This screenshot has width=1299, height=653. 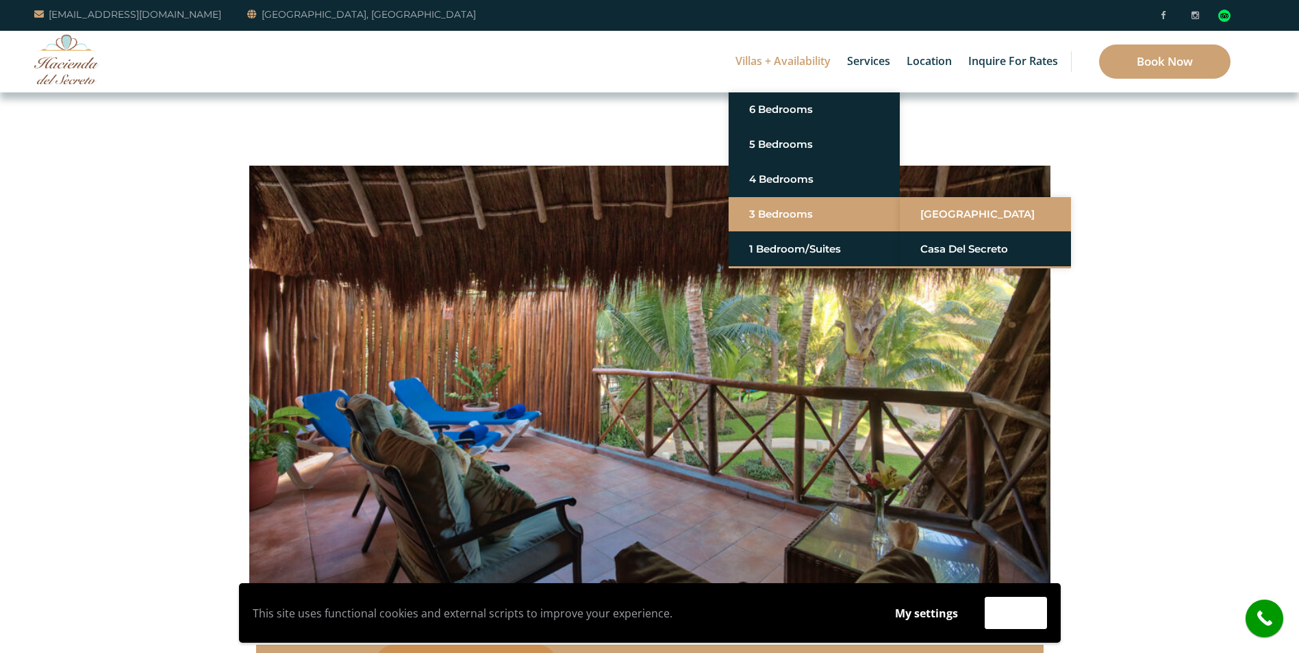 I want to click on img: Tripadvisor_logomark.svg, so click(x=1224, y=16).